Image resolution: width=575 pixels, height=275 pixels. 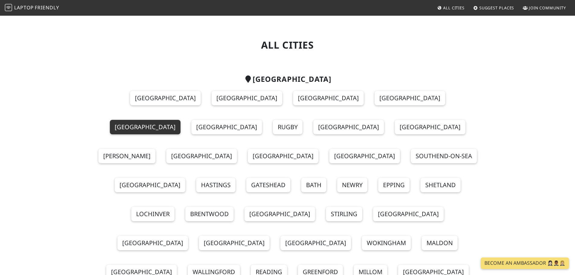 What do you see at coordinates (344, 214) in the screenshot?
I see `a: Stirling` at bounding box center [344, 214].